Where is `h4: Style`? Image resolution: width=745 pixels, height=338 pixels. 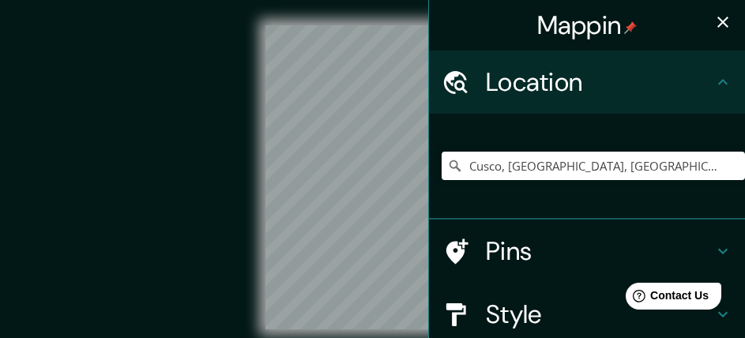 h4: Style is located at coordinates (600, 314).